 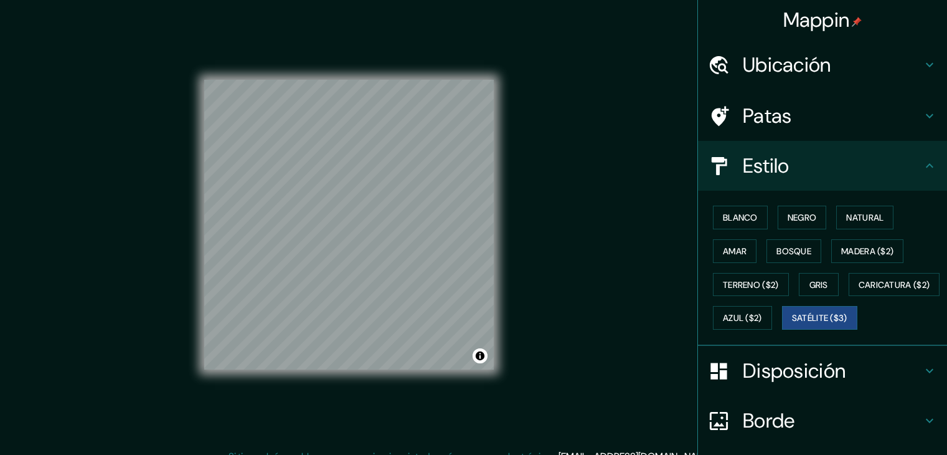 I want to click on button: Blanco, so click(x=741, y=217).